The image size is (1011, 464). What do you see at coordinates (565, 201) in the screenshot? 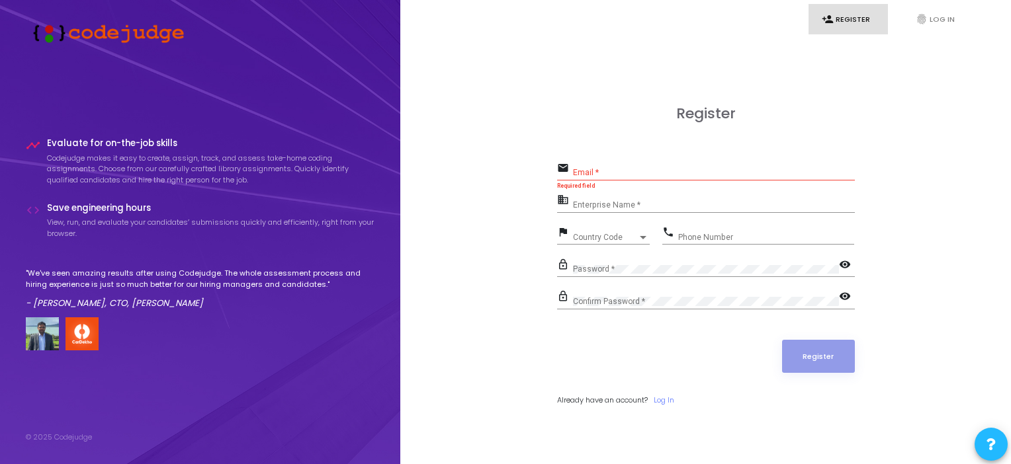
I see `mat-icon: business` at bounding box center [565, 201].